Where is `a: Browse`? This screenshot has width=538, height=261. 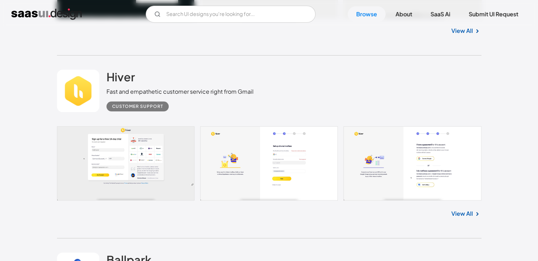
a: Browse is located at coordinates (366, 14).